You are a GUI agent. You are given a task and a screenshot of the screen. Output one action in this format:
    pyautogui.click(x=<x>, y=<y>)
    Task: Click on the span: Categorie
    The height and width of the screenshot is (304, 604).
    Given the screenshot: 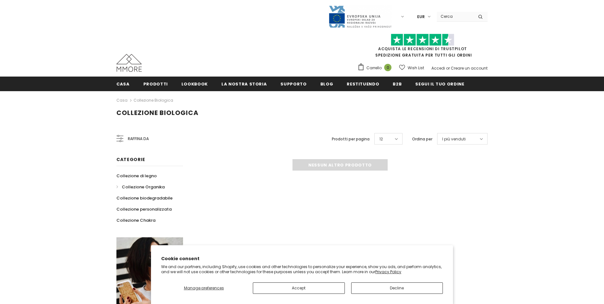 What is the action you would take?
    pyautogui.click(x=131, y=159)
    